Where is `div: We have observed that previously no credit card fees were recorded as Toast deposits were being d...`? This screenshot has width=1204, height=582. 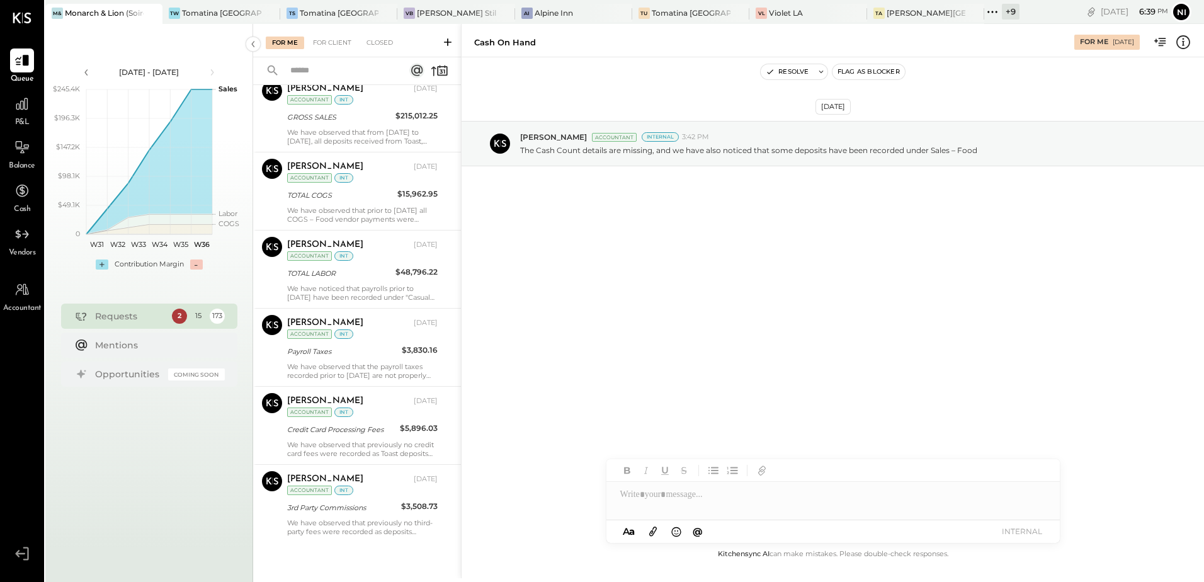 div: We have observed that previously no credit card fees were recorded as Toast deposits were being d... is located at coordinates (362, 449).